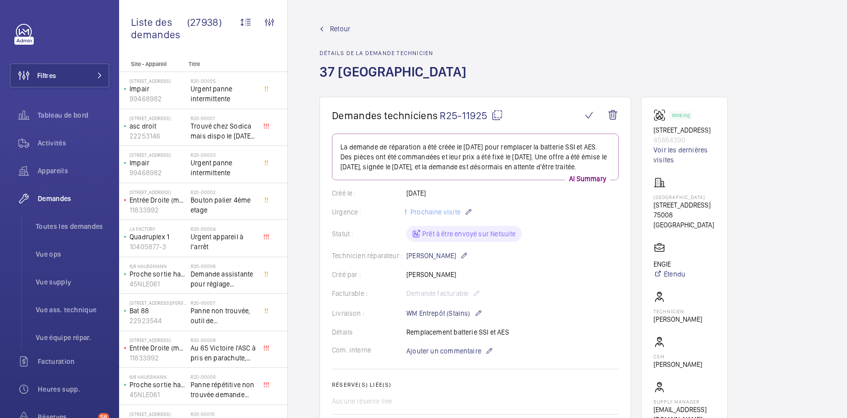 The image size is (847, 418). Describe the element at coordinates (340, 29) in the screenshot. I see `span: Retour` at that location.